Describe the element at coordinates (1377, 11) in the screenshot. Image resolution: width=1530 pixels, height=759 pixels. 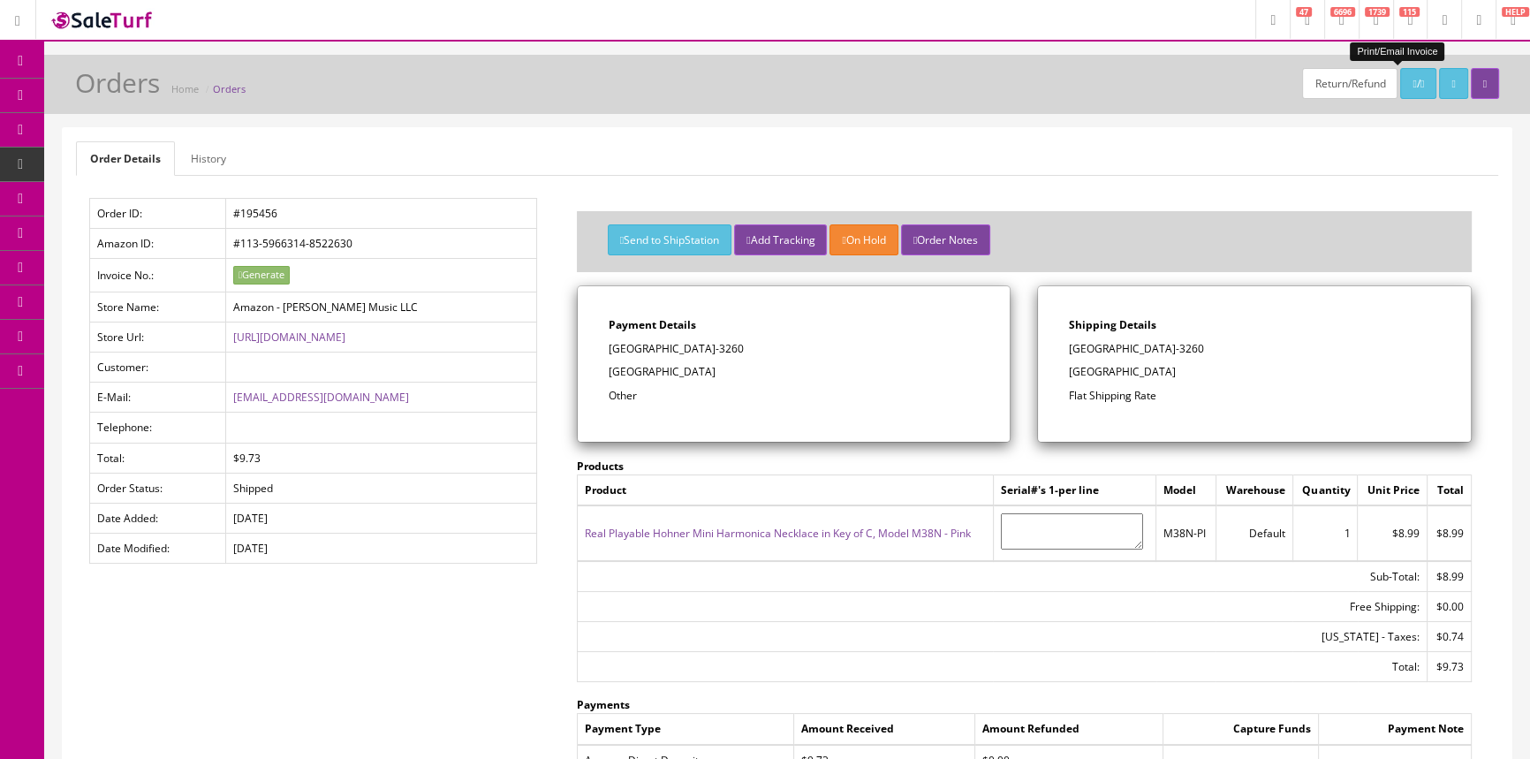
I see `span: 1739` at that location.